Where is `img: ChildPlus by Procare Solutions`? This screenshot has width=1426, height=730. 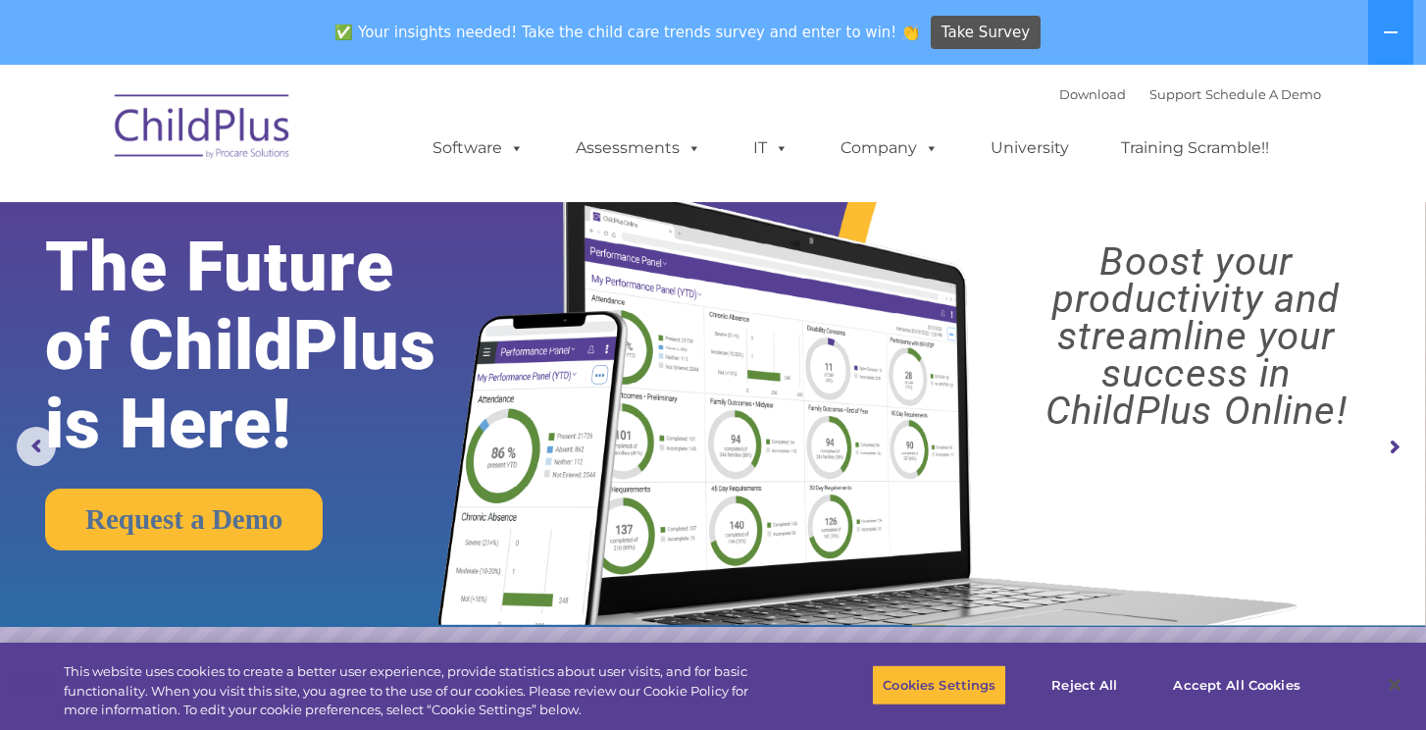 img: ChildPlus by Procare Solutions is located at coordinates (203, 129).